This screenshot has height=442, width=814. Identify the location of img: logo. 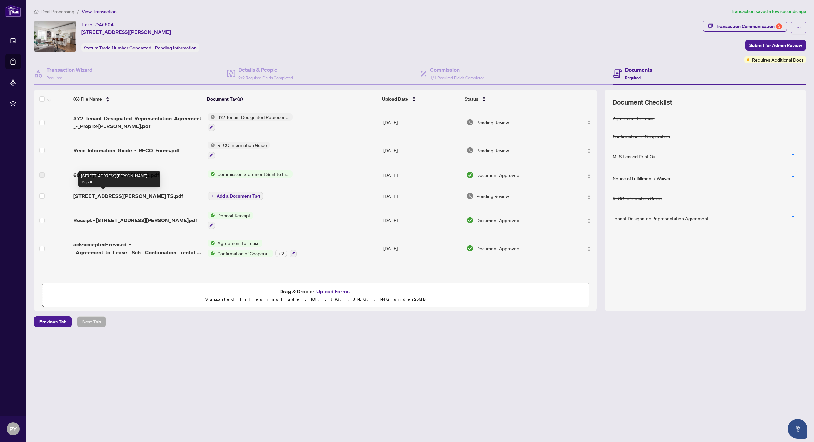
(13, 11).